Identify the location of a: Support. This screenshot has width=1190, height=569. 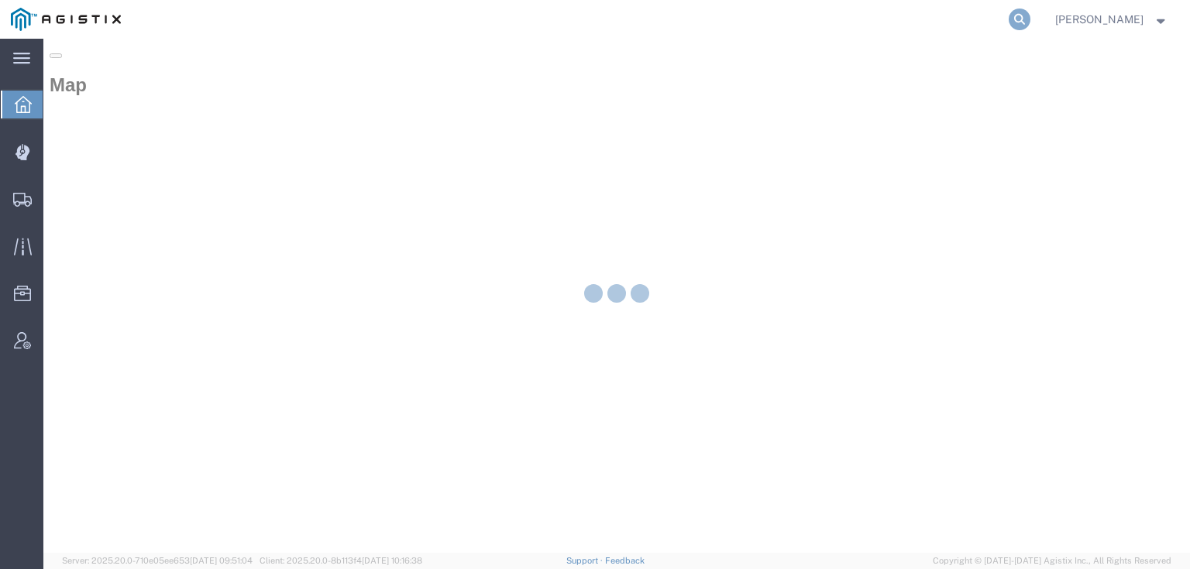
(586, 561).